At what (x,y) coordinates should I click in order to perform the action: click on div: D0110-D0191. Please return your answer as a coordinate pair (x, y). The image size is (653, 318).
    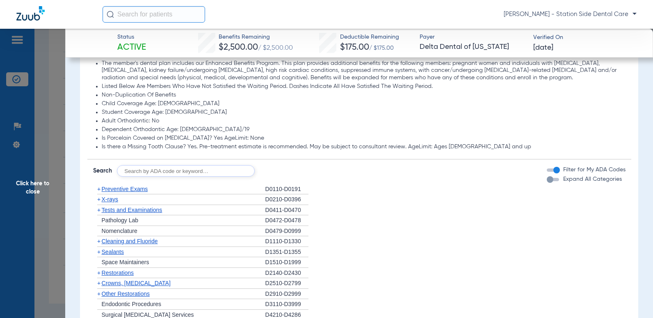
    Looking at the image, I should click on (287, 189).